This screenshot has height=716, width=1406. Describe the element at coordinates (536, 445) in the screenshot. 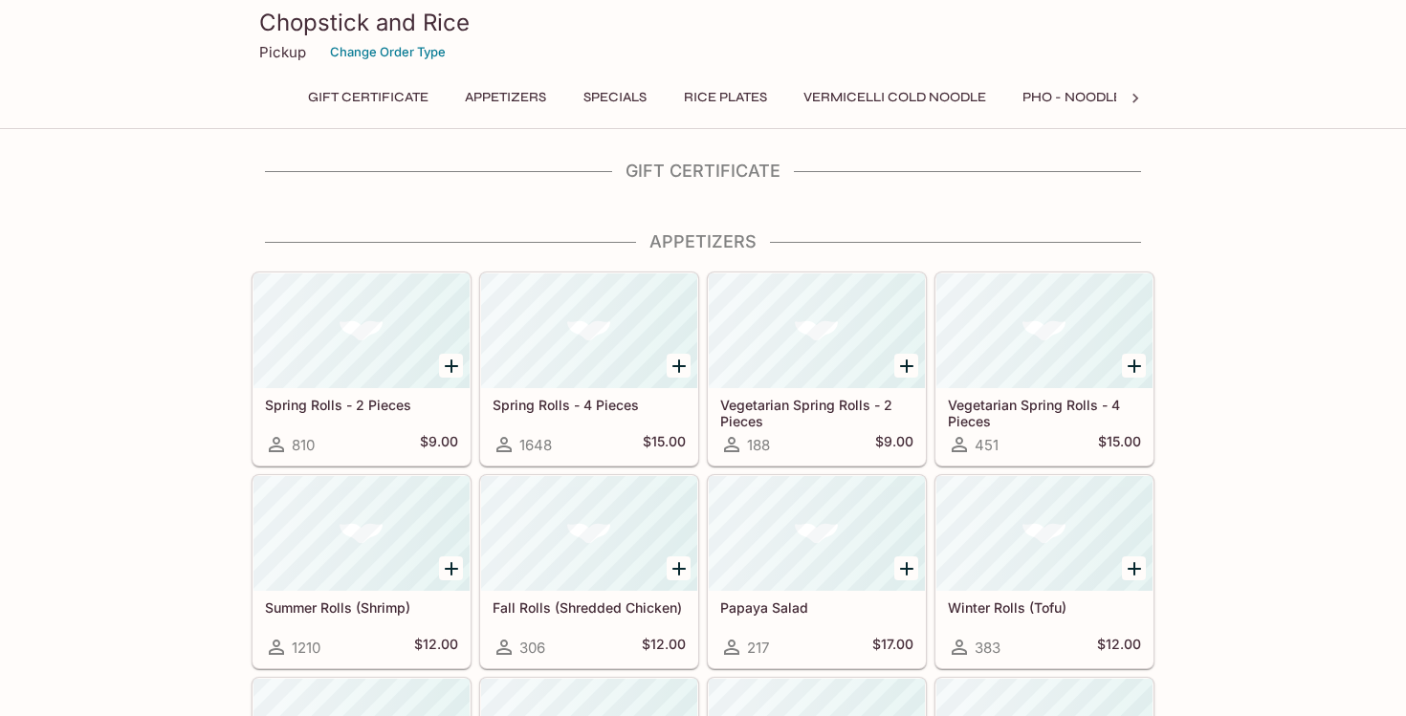

I see `span: 1648` at that location.